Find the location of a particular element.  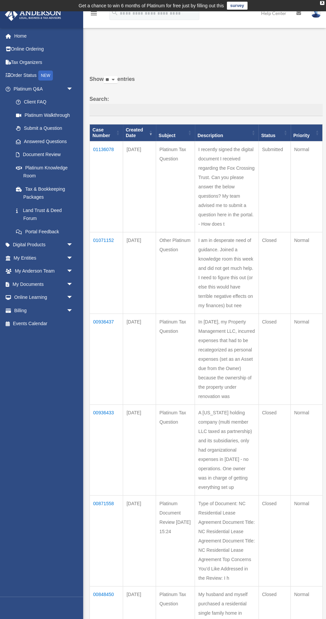

a: Billingarrow_drop_down is located at coordinates (44, 311).